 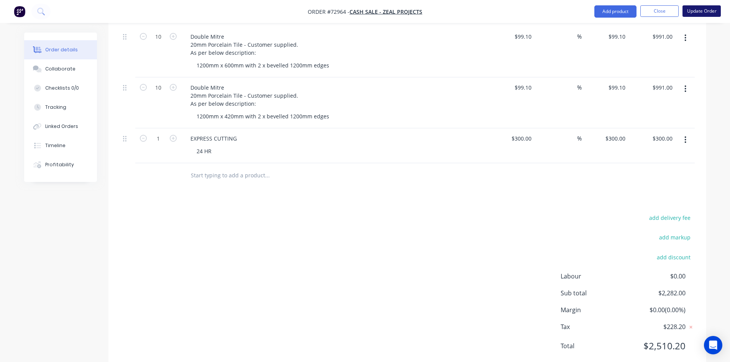 I want to click on div: Profitability, so click(x=59, y=165).